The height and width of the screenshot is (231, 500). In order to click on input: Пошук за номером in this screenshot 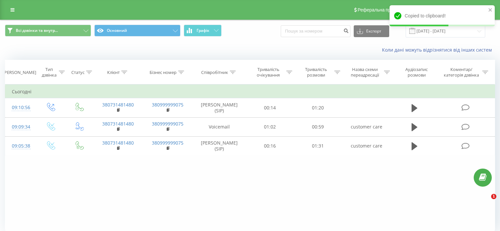, I will do `click(315, 31)`.